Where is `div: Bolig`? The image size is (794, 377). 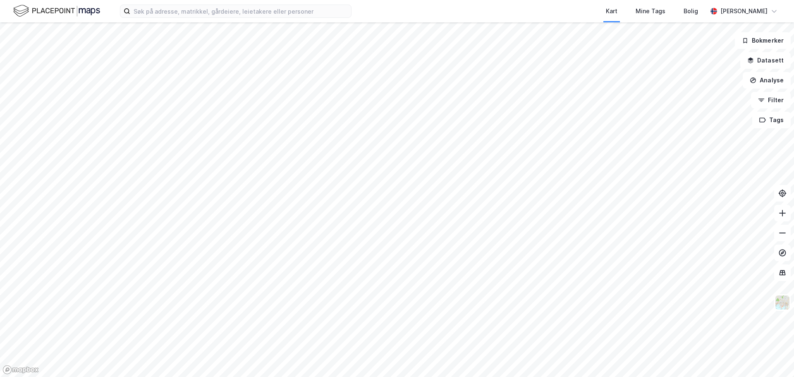 div: Bolig is located at coordinates (691, 11).